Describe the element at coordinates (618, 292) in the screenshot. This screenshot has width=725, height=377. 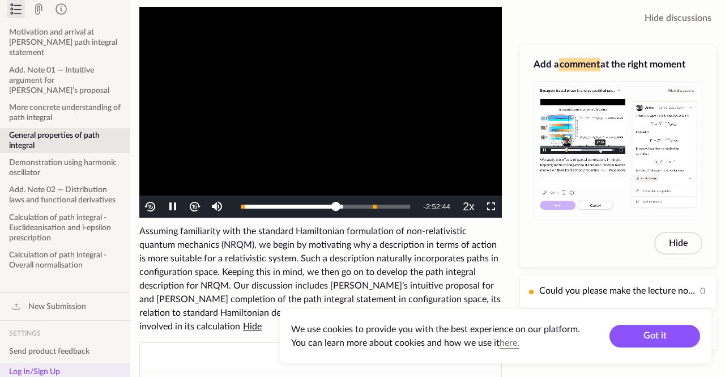
I see `button: Could you please make the lecture notes available? When I click on the attachment button, it says...` at that location.